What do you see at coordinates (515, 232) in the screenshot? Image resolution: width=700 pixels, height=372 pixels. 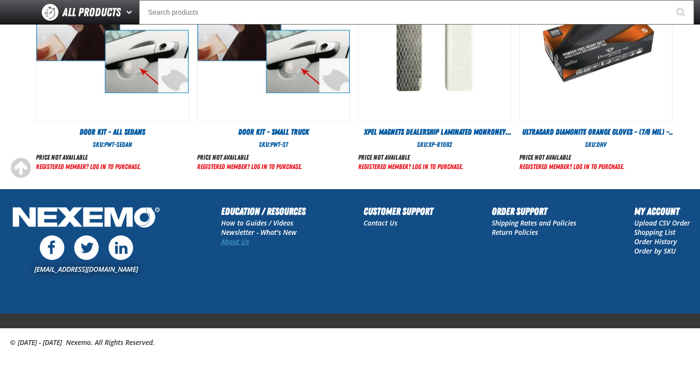 I see `a: Return Policies` at bounding box center [515, 232].